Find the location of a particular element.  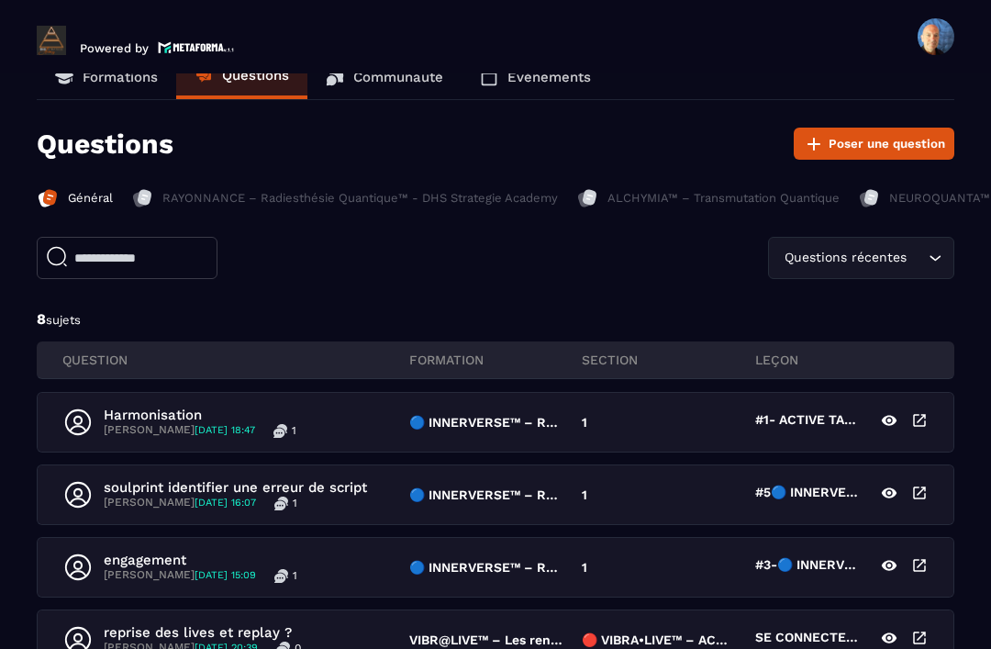

span: Questions récentes is located at coordinates (845, 258).